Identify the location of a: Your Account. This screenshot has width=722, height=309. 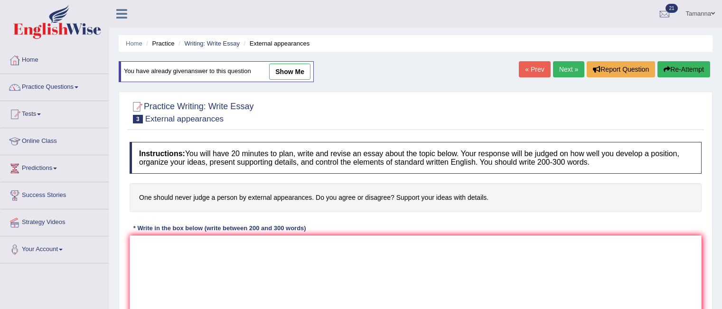
(55, 248).